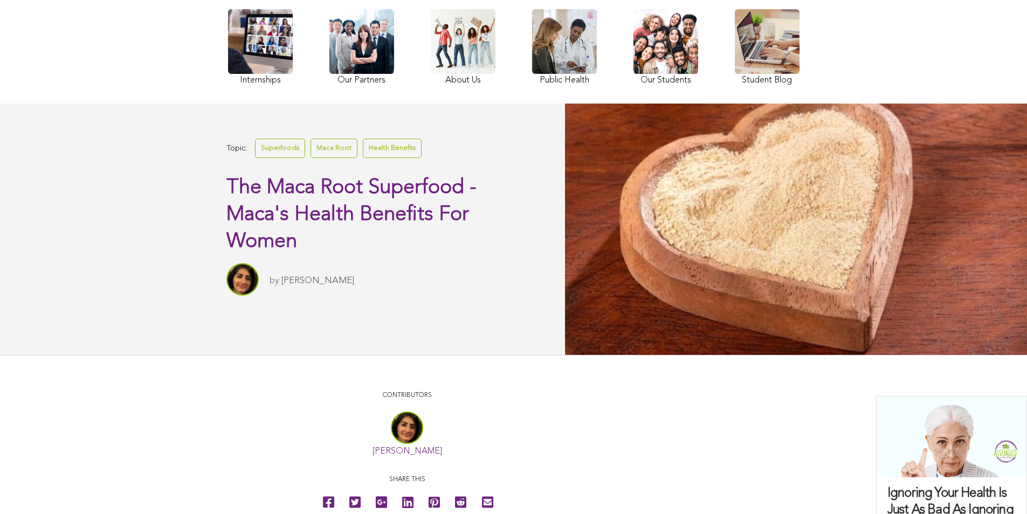 The height and width of the screenshot is (514, 1027). What do you see at coordinates (407, 395) in the screenshot?
I see `p: CONTRIBUTORS` at bounding box center [407, 395].